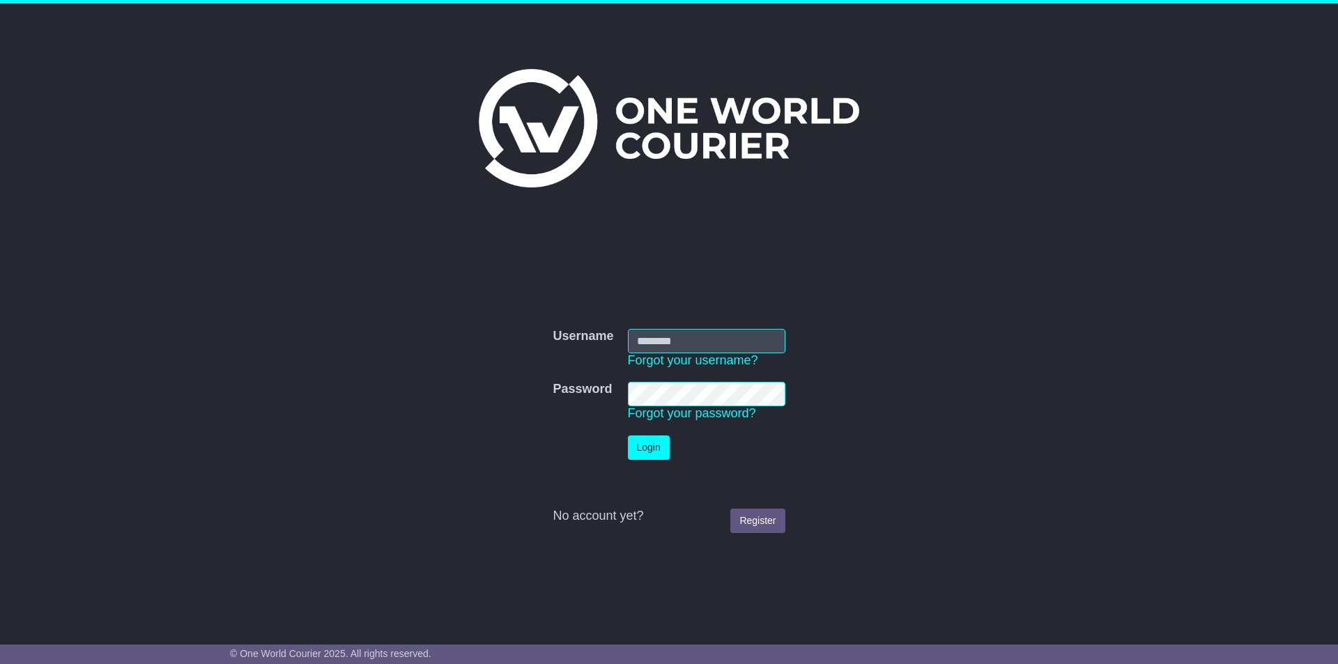 The image size is (1338, 664). What do you see at coordinates (649, 448) in the screenshot?
I see `button: Login` at bounding box center [649, 448].